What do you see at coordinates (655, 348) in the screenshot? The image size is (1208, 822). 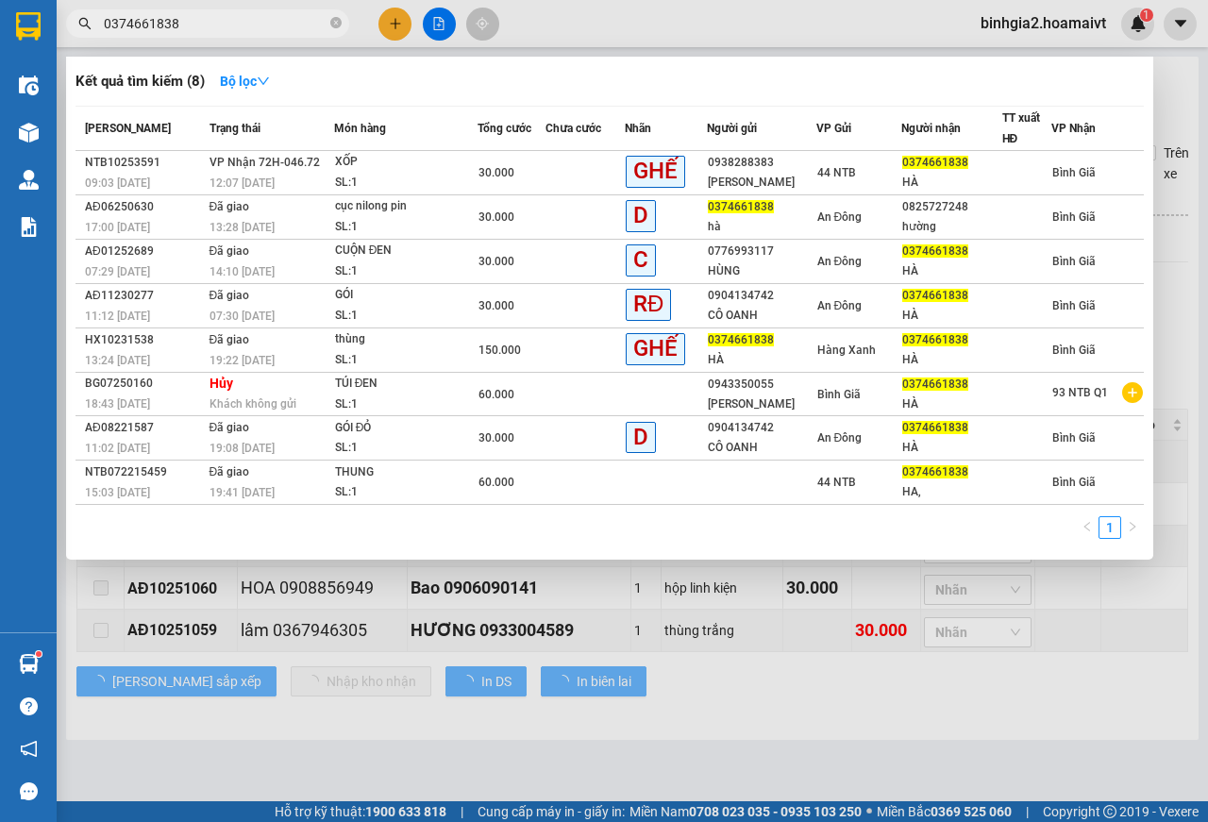 I see `span: GHẾ` at bounding box center [655, 348].